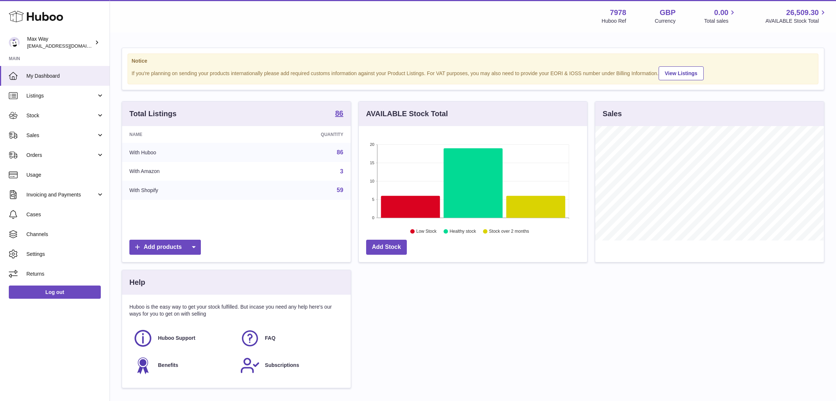 Image resolution: width=836 pixels, height=401 pixels. What do you see at coordinates (61, 135) in the screenshot?
I see `span: Sales` at bounding box center [61, 135].